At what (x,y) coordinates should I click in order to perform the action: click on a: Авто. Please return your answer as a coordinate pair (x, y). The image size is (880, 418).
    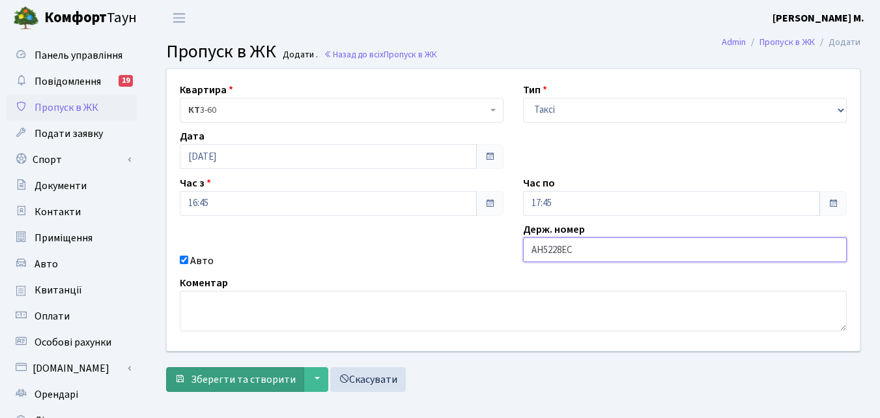
    Looking at the image, I should click on (72, 264).